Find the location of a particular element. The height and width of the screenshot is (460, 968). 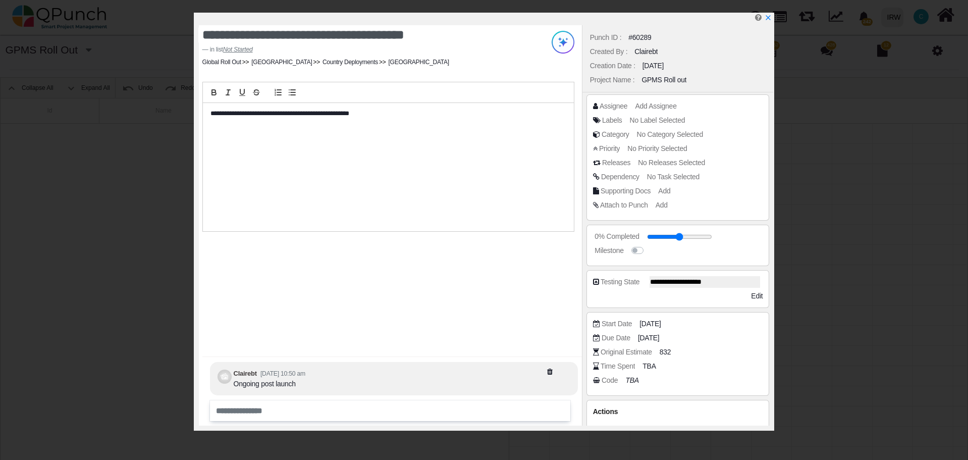

span: No Task Selected is located at coordinates (673, 177).